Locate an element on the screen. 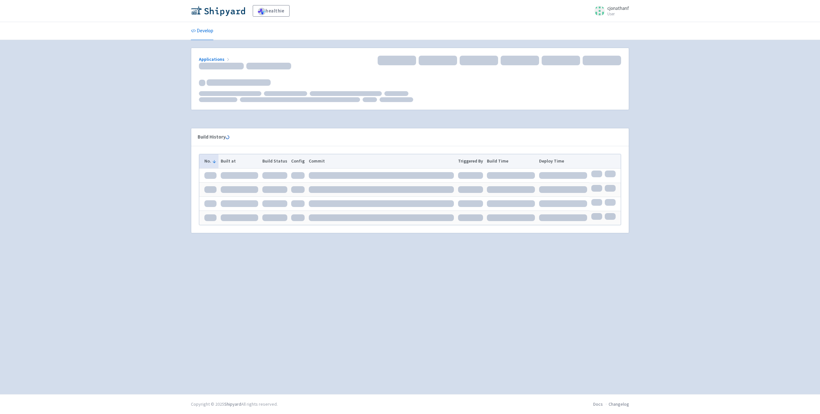 Image resolution: width=820 pixels, height=414 pixels. a: Develop is located at coordinates (202, 31).